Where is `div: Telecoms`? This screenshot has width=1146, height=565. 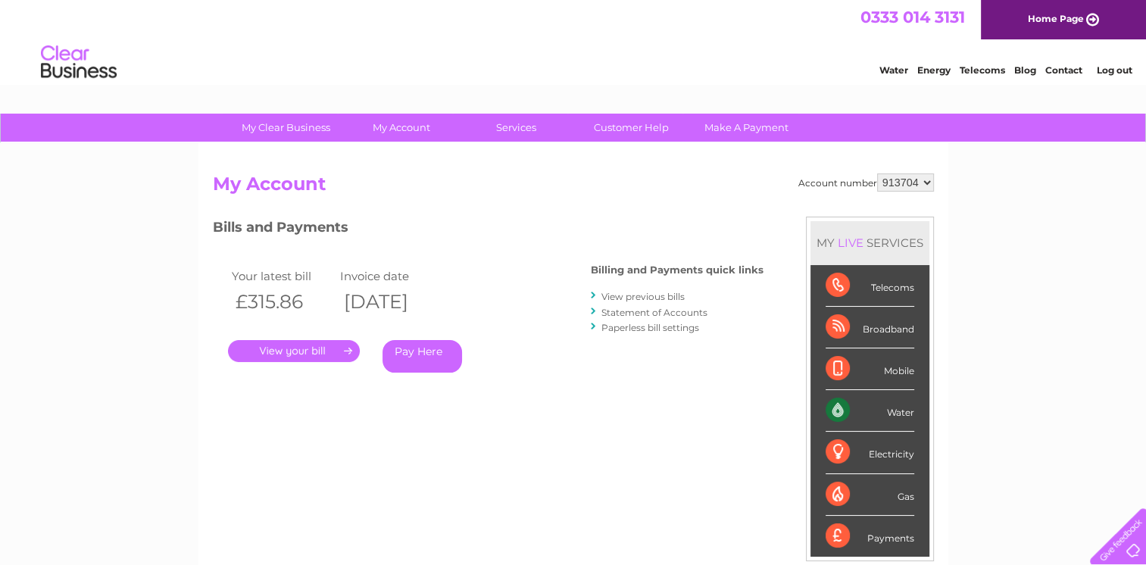
div: Telecoms is located at coordinates (869, 285).